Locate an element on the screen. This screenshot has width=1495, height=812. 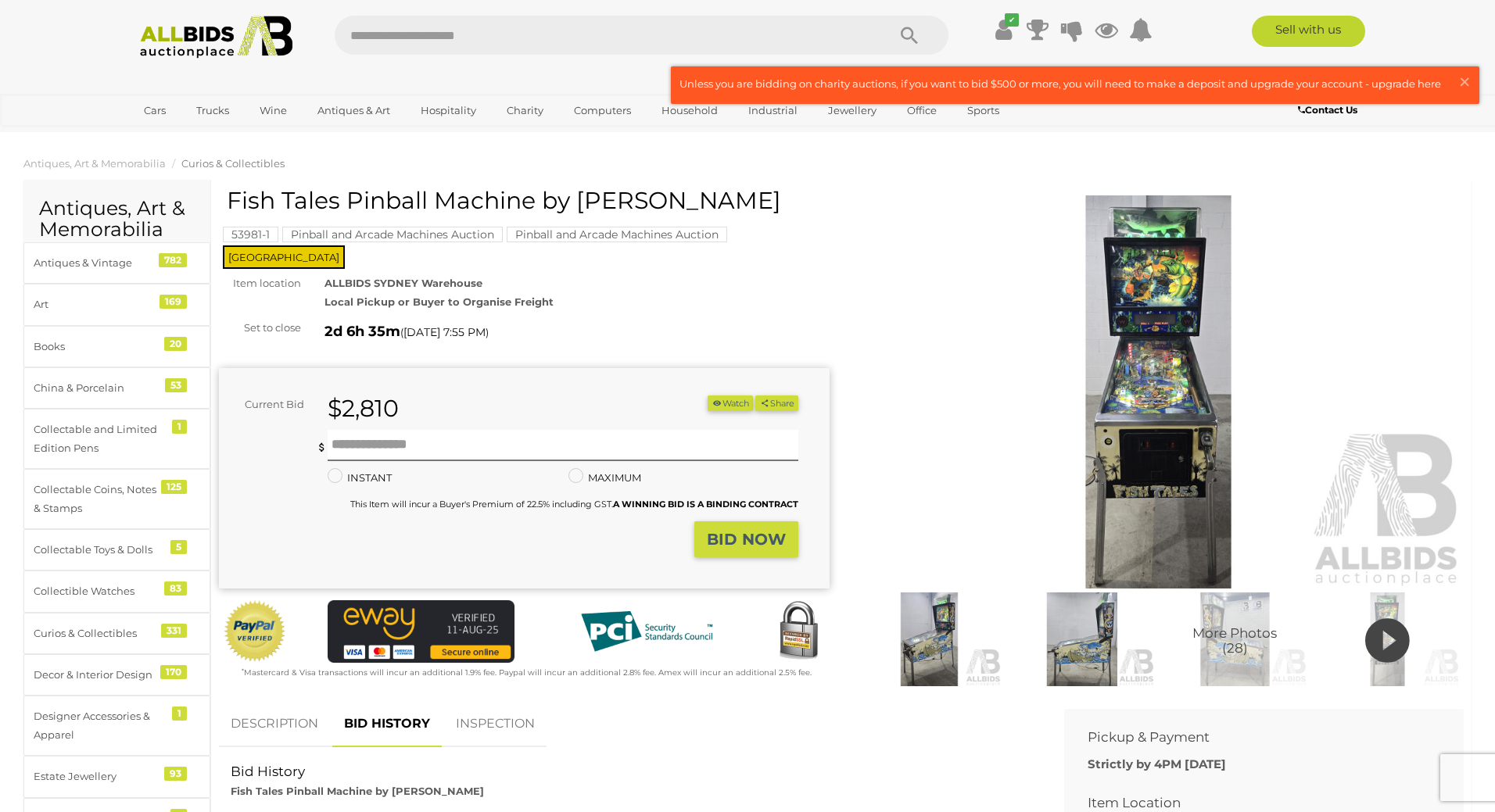
div: China & Porcelain is located at coordinates (98, 388).